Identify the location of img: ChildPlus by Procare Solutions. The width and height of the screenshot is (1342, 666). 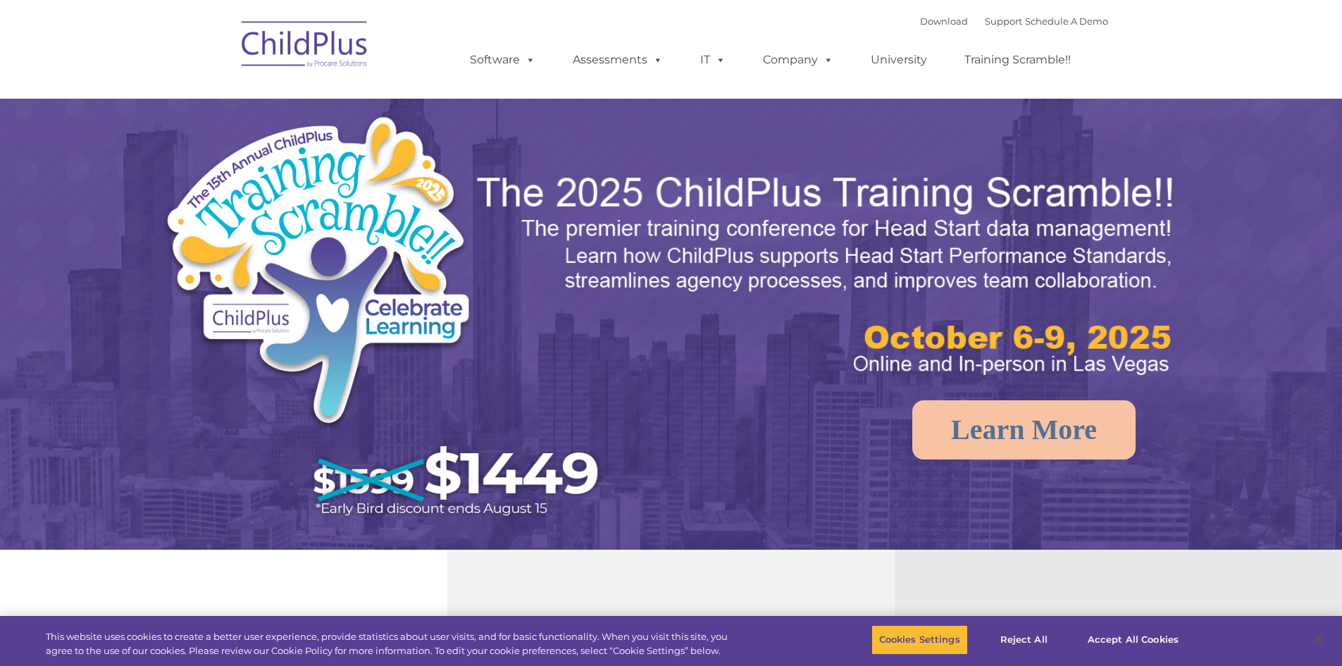
(305, 46).